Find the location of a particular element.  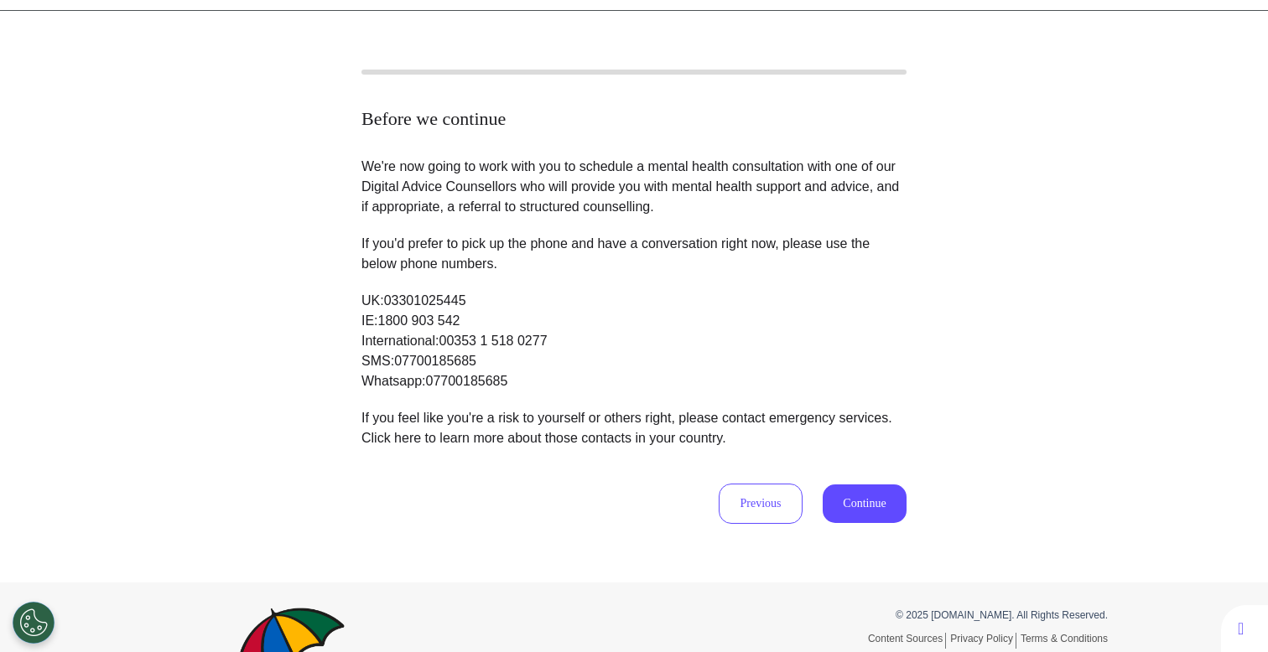

span: 03301025445 is located at coordinates (425, 300).